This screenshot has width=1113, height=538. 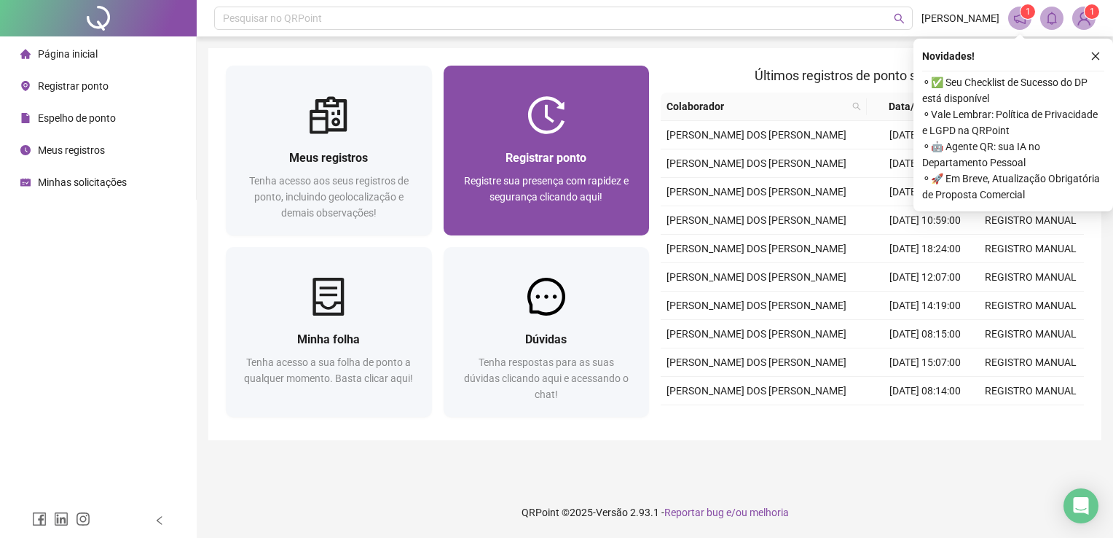 What do you see at coordinates (26, 182) in the screenshot?
I see `span: schedule` at bounding box center [26, 182].